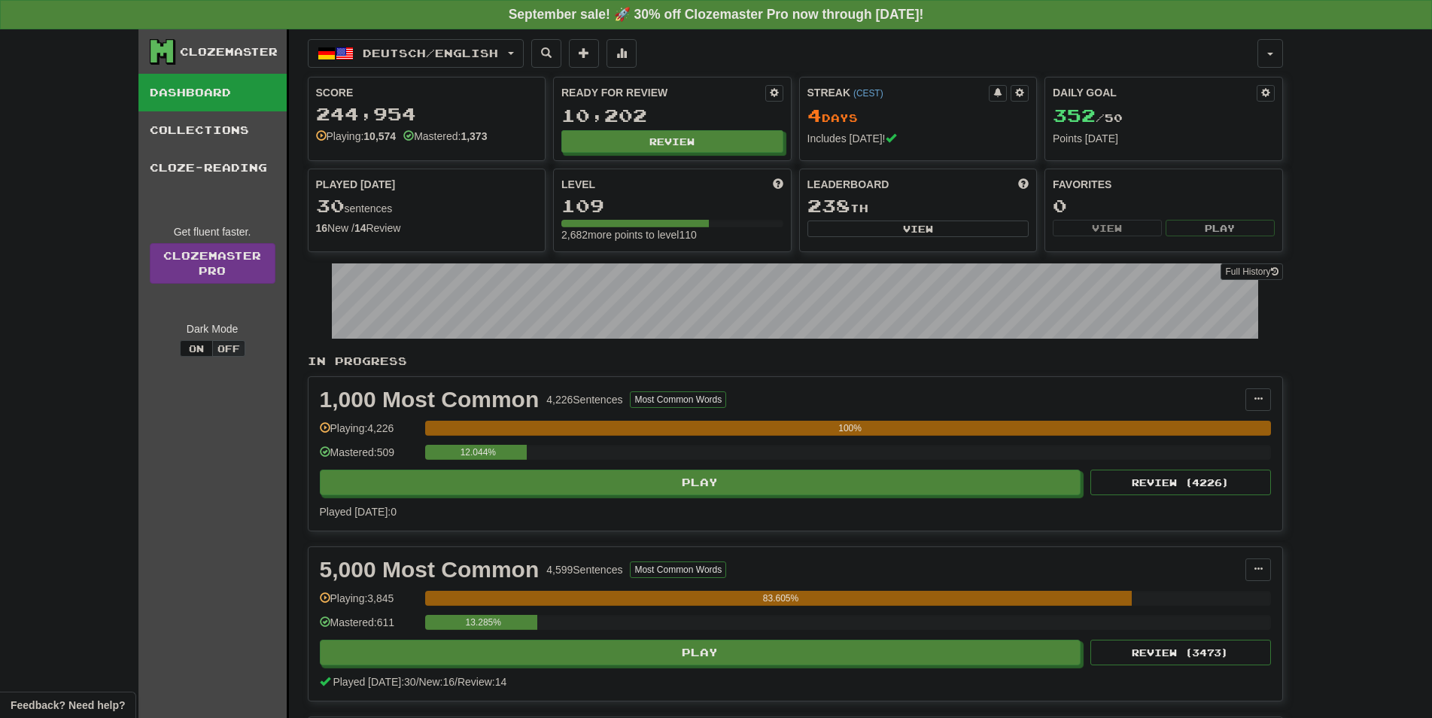 This screenshot has height=718, width=1432. What do you see at coordinates (322, 228) in the screenshot?
I see `strong: 16` at bounding box center [322, 228].